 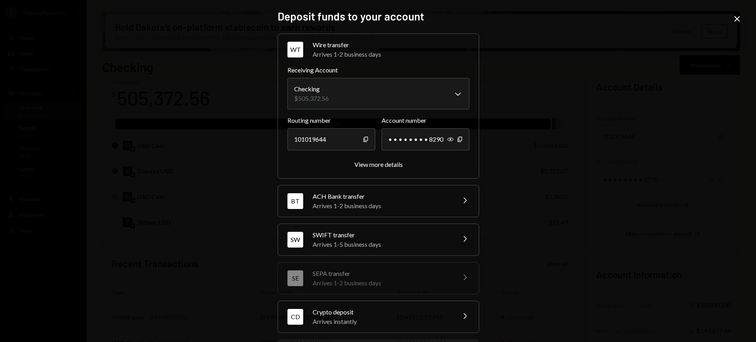 I want to click on button: SESEPA transferArrives 1-2 business days, so click(x=378, y=278).